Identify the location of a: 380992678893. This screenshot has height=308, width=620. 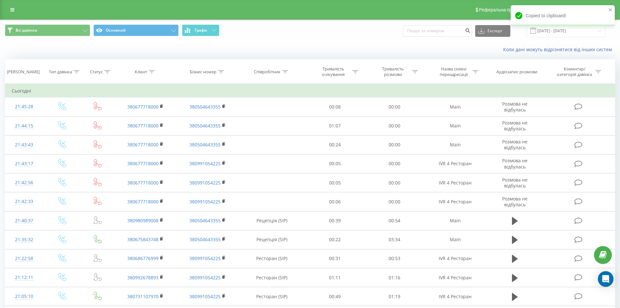
(143, 277).